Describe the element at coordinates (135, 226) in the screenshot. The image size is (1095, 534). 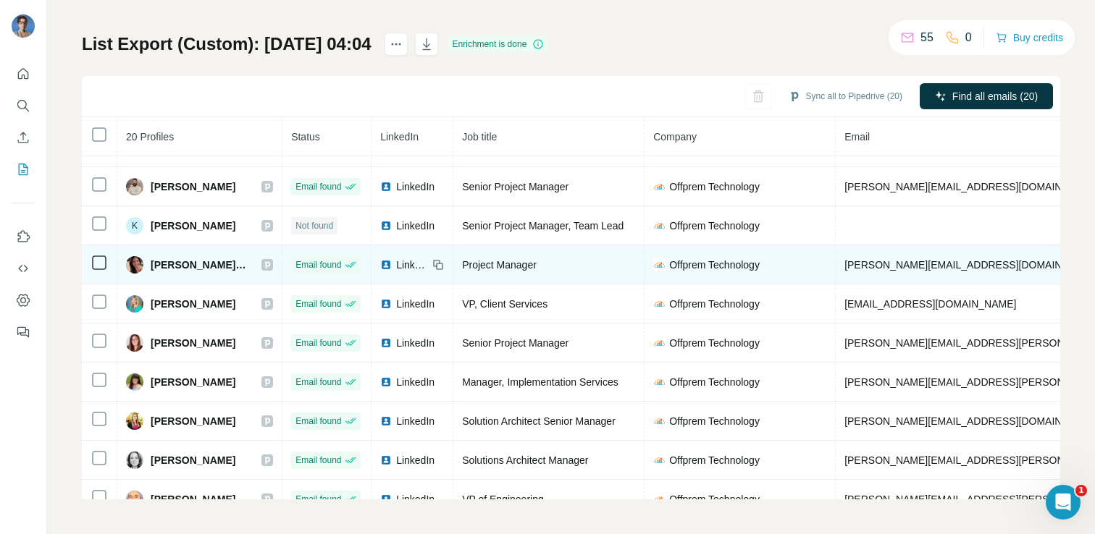
I see `div: K` at that location.